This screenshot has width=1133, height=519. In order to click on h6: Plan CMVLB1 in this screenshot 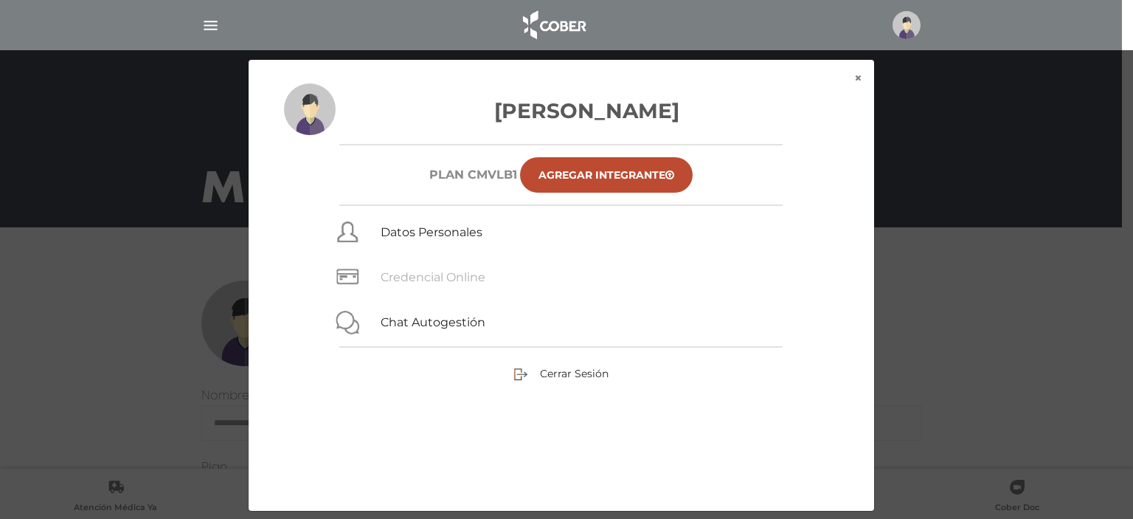, I will do `click(473, 174)`.